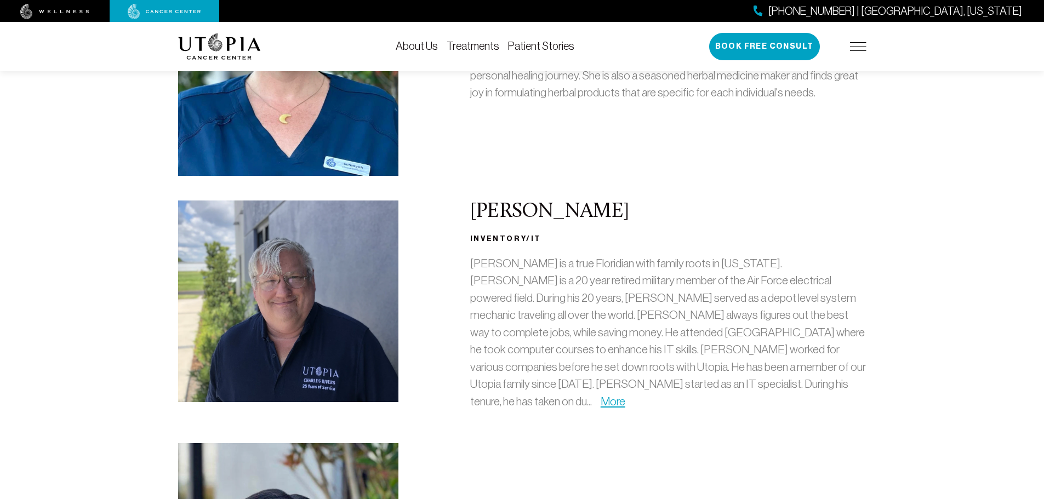  What do you see at coordinates (473, 46) in the screenshot?
I see `a: Treatments` at bounding box center [473, 46].